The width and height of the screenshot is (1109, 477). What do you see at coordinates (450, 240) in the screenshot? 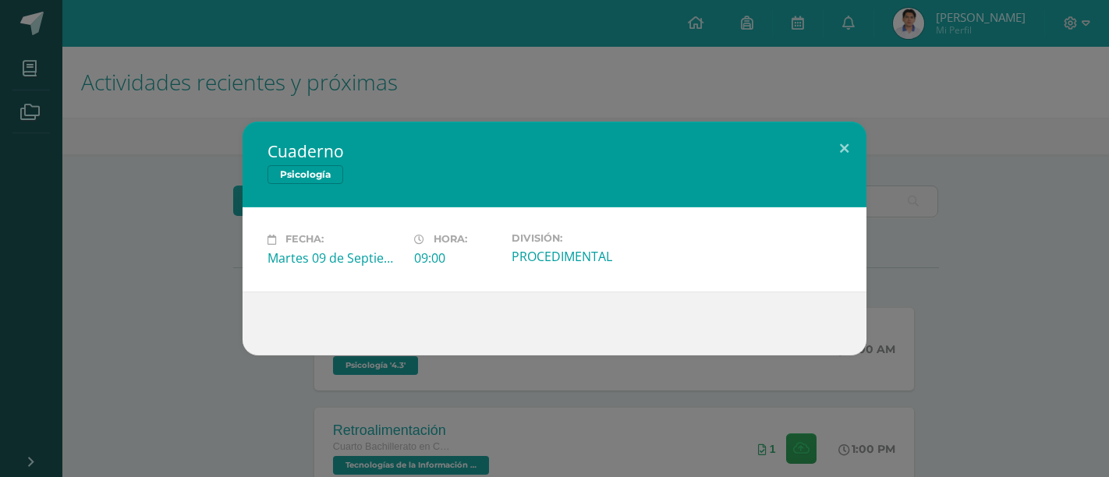
I see `span: Hora:` at bounding box center [450, 240].